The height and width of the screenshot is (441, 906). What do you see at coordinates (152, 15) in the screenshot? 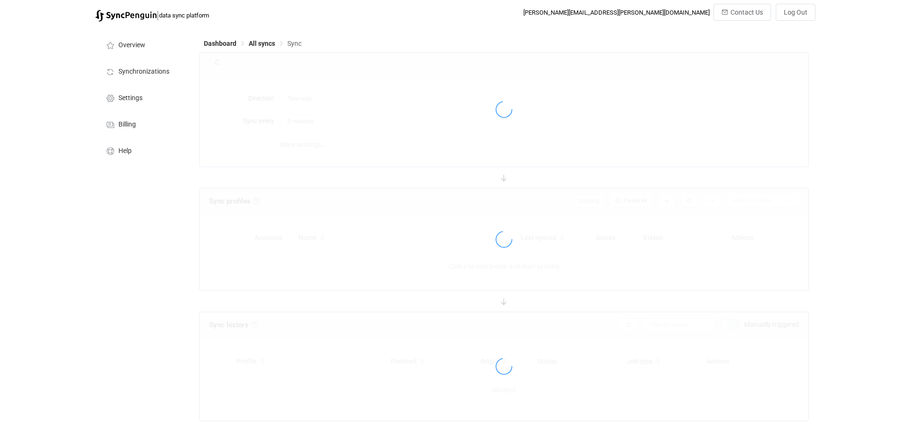
I see `a: |data sync platform` at bounding box center [152, 15].